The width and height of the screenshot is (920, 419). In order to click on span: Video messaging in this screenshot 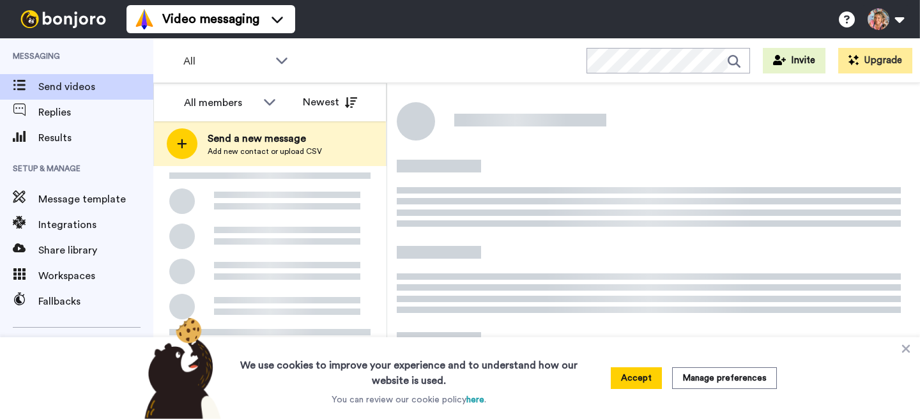, I will do `click(211, 19)`.